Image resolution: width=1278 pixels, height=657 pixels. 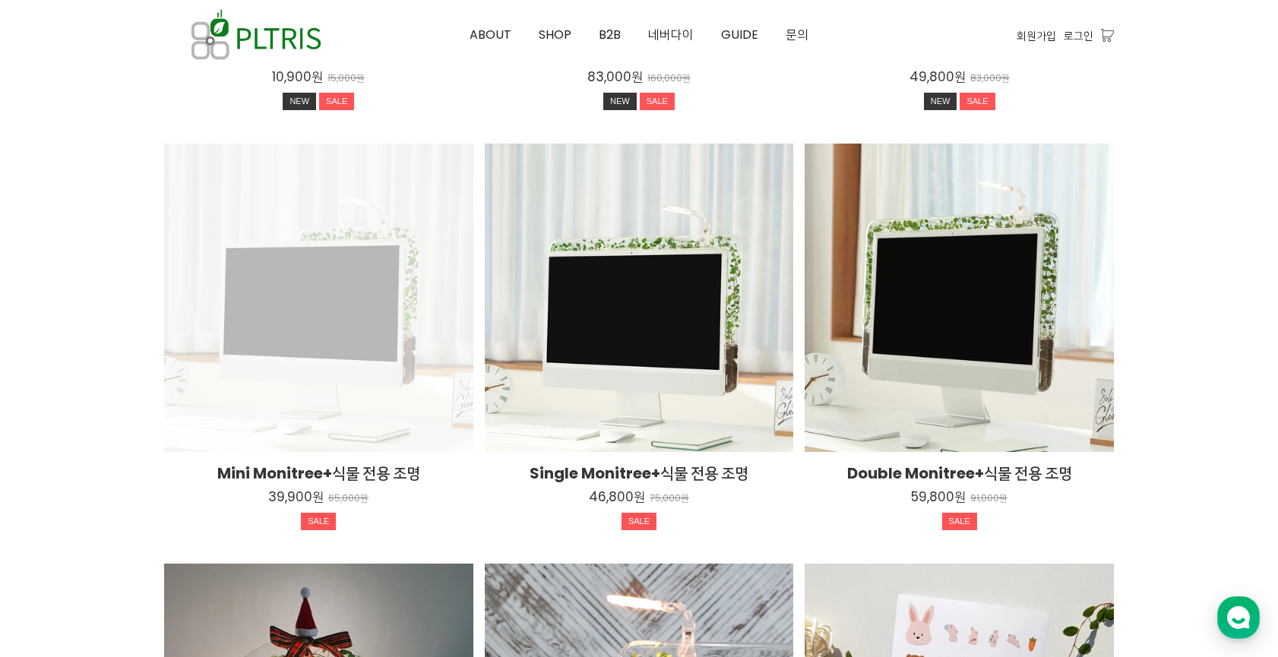 What do you see at coordinates (348, 498) in the screenshot?
I see `p: 65,000원` at bounding box center [348, 498].